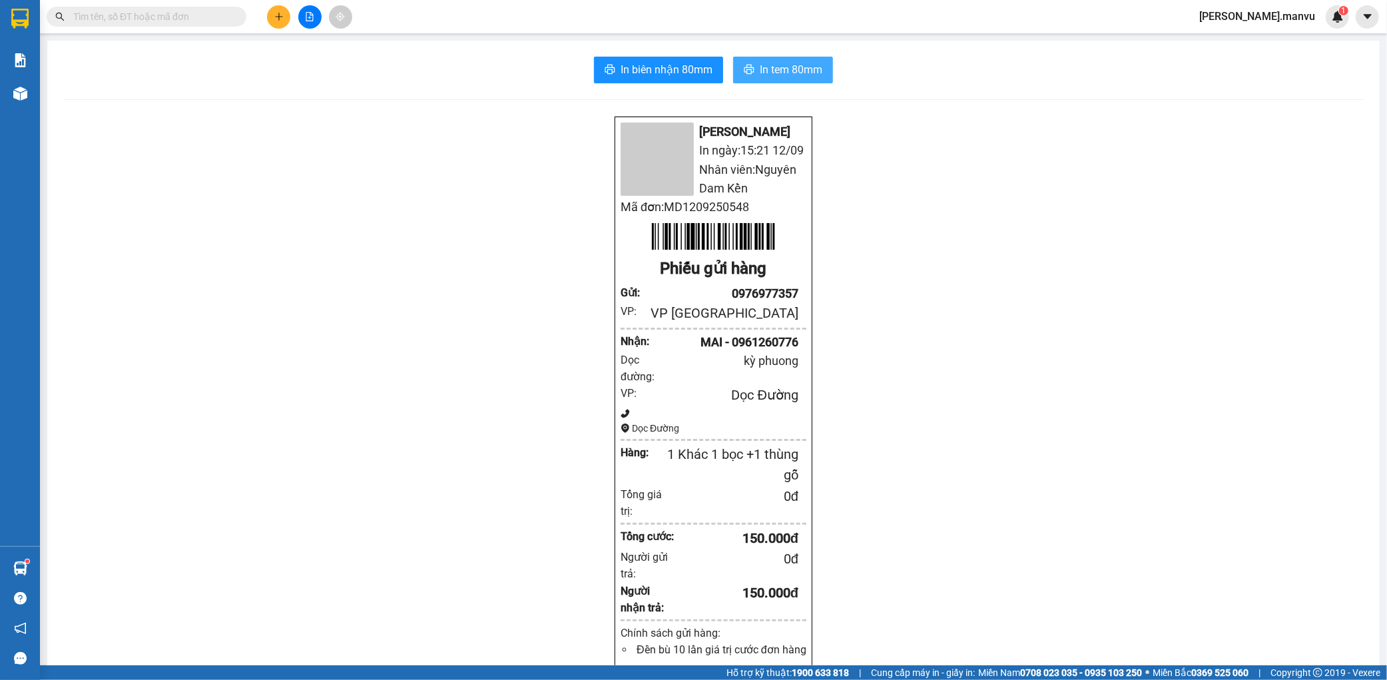 The image size is (1387, 680). I want to click on button: printerIn biên nhận 80mm, so click(658, 70).